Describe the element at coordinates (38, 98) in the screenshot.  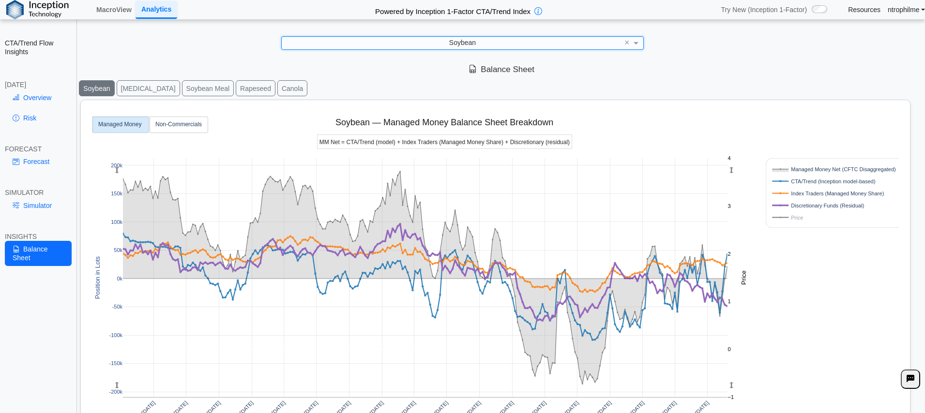
I see `a: Overview` at that location.